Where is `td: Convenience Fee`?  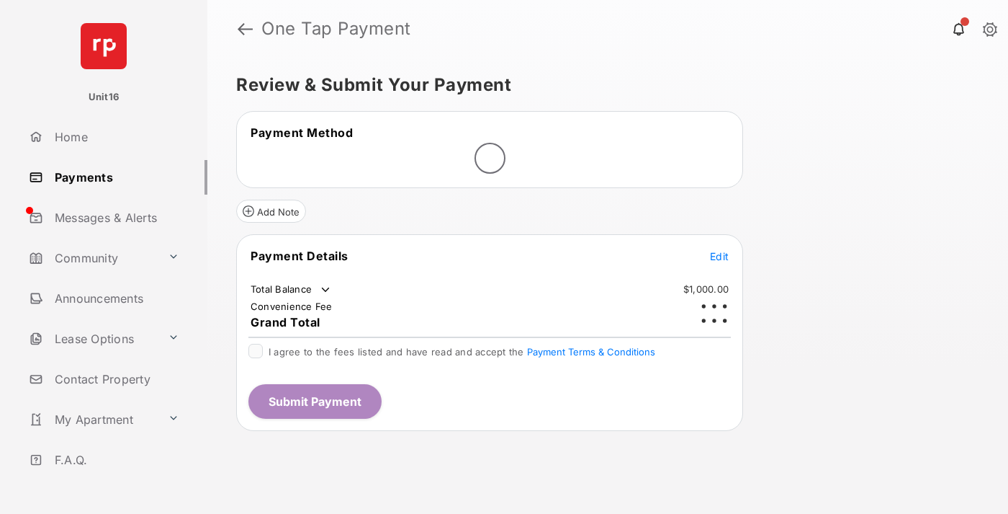 td: Convenience Fee is located at coordinates (292, 306).